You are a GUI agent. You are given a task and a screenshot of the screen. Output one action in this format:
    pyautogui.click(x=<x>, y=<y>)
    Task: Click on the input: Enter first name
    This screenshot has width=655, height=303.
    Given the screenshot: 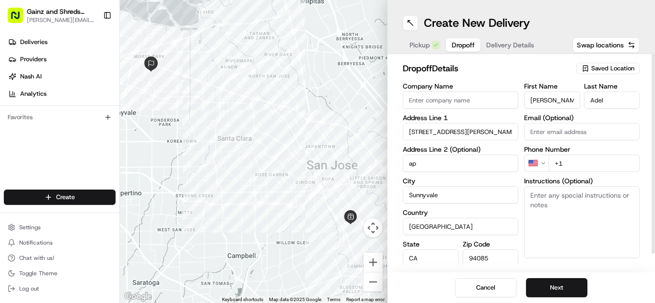 What is the action you would take?
    pyautogui.click(x=552, y=100)
    